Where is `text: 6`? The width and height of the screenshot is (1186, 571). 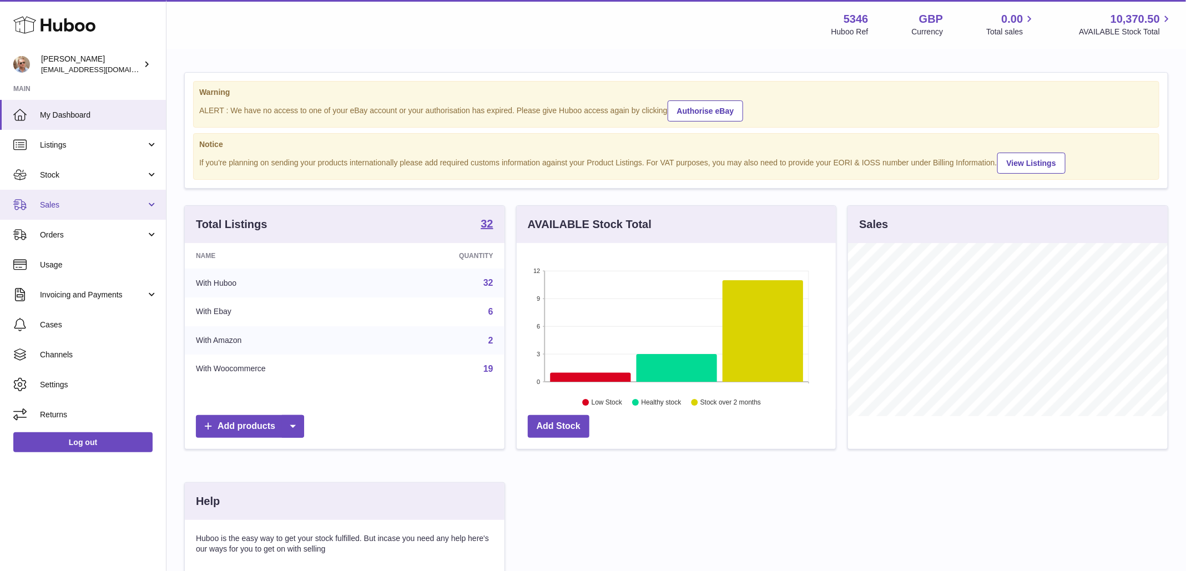 text: 6 is located at coordinates (539, 326).